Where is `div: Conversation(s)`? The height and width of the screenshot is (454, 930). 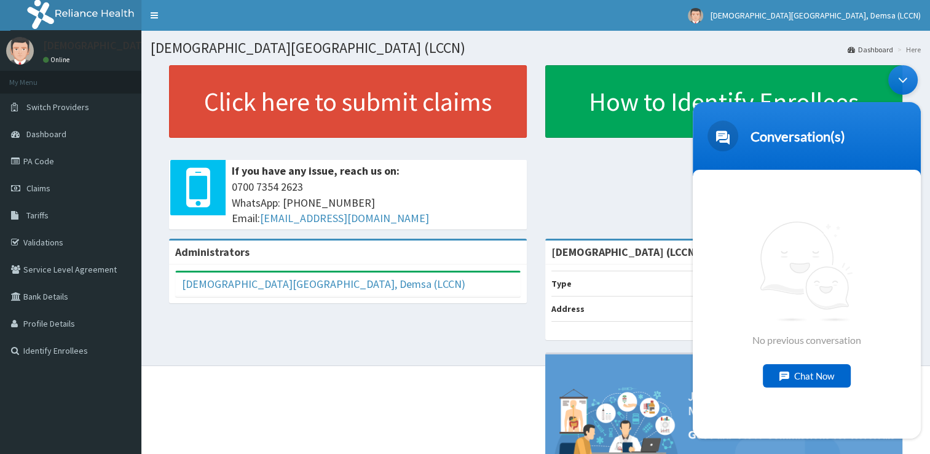
div: Conversation(s) is located at coordinates (135, 77).